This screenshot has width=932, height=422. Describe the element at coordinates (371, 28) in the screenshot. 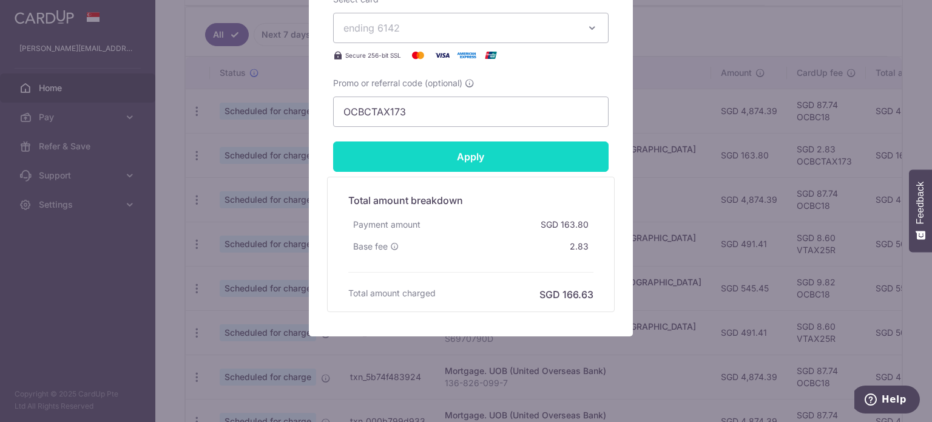

I see `span: ending 6142` at that location.